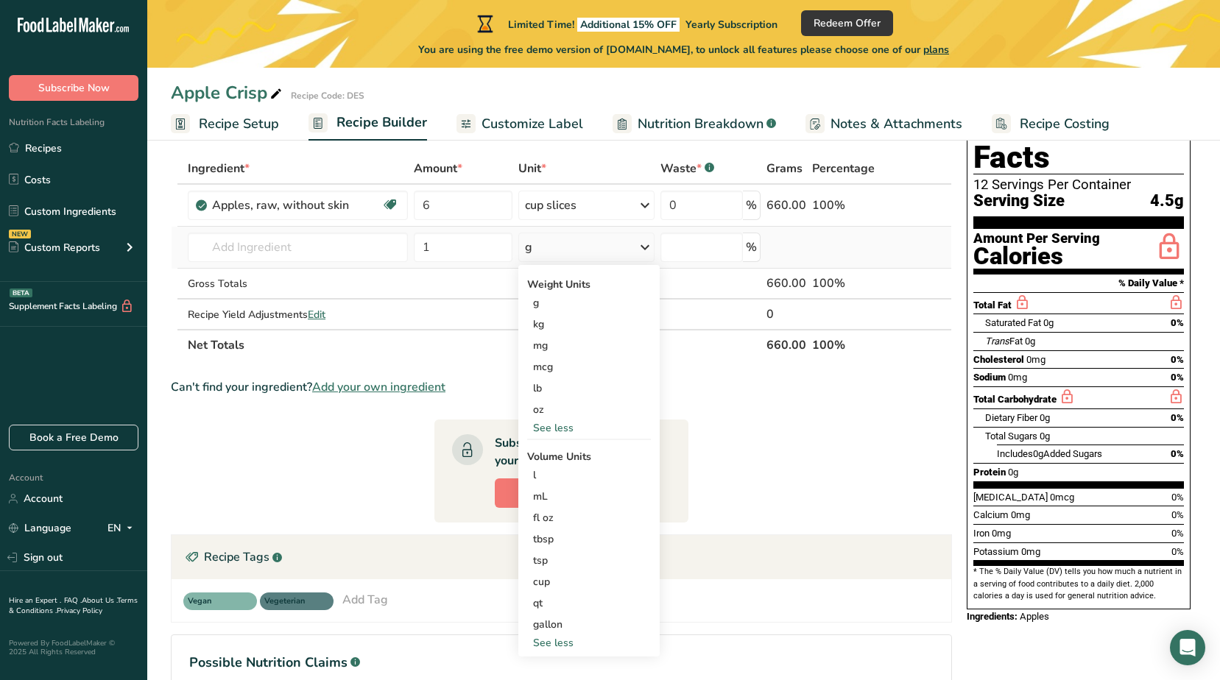 The width and height of the screenshot is (1220, 680). I want to click on div: NEW, so click(20, 234).